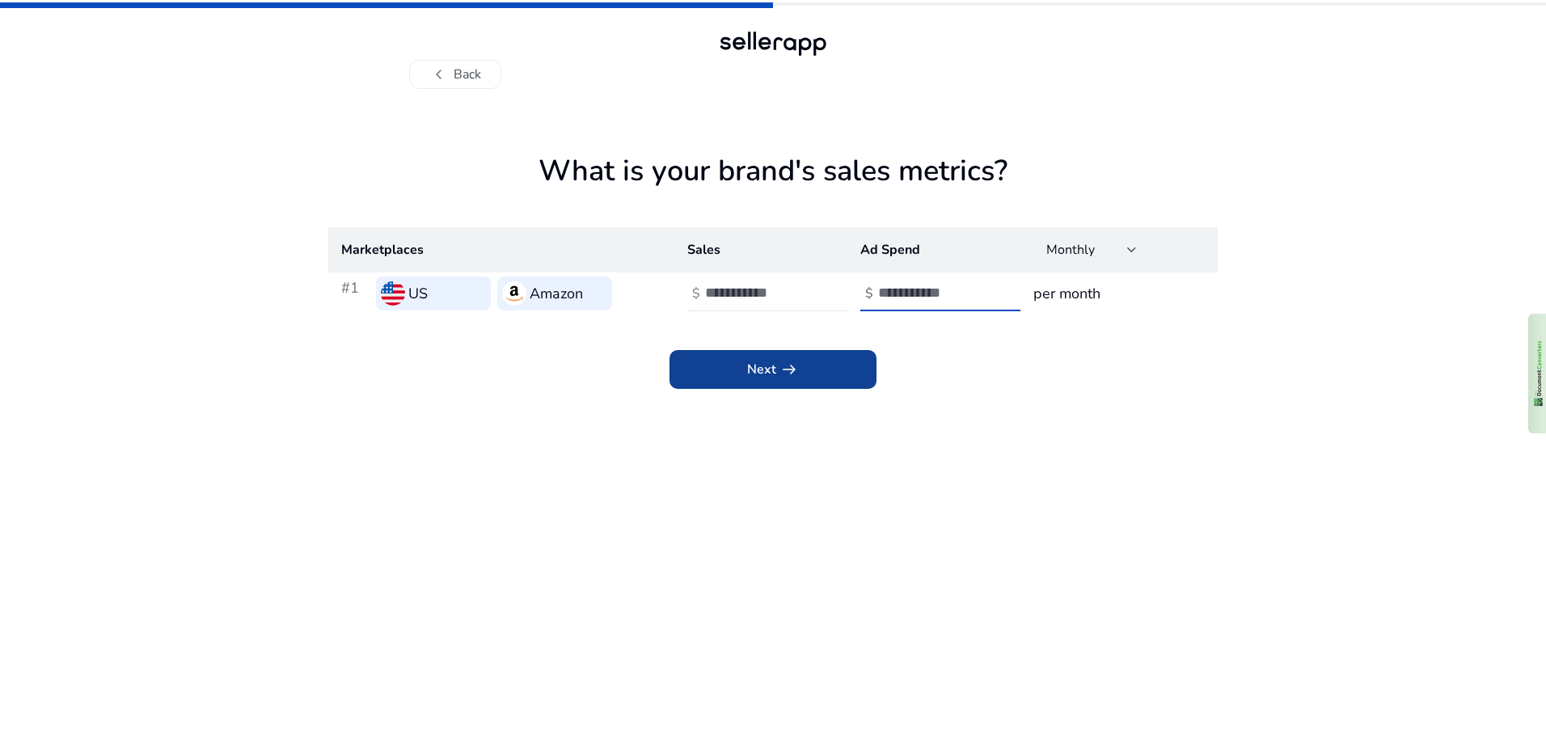 The width and height of the screenshot is (1546, 747). I want to click on button: chevron_leftBack, so click(455, 74).